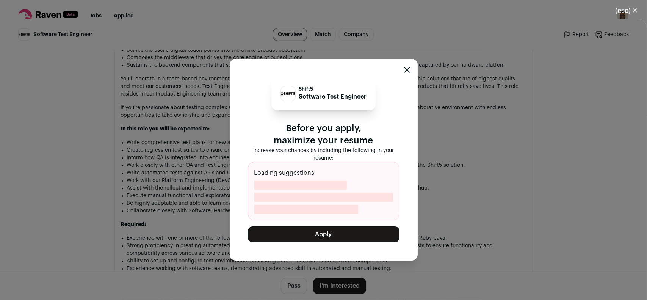  I want to click on div: Loading suggestions, so click(324, 191).